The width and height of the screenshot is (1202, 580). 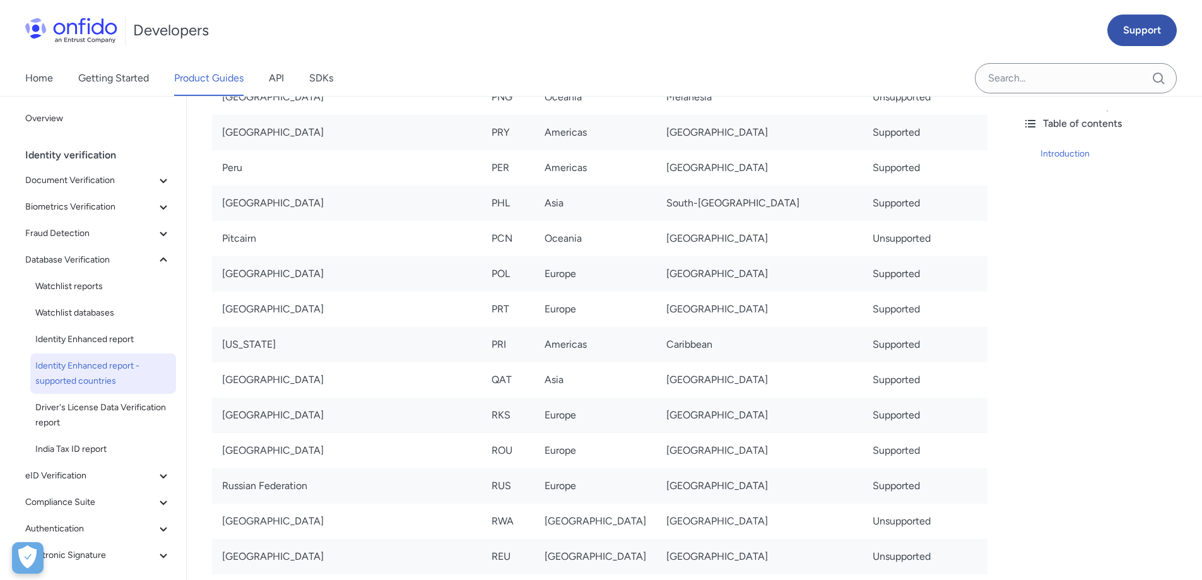 What do you see at coordinates (103, 449) in the screenshot?
I see `span: India Tax ID report` at bounding box center [103, 449].